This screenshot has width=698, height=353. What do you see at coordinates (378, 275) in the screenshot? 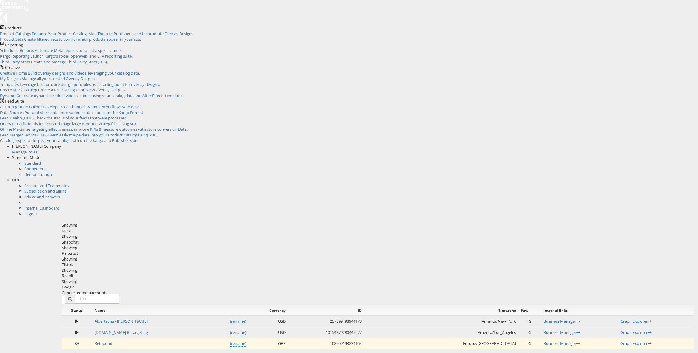
I see `div: Reddit` at bounding box center [378, 275].